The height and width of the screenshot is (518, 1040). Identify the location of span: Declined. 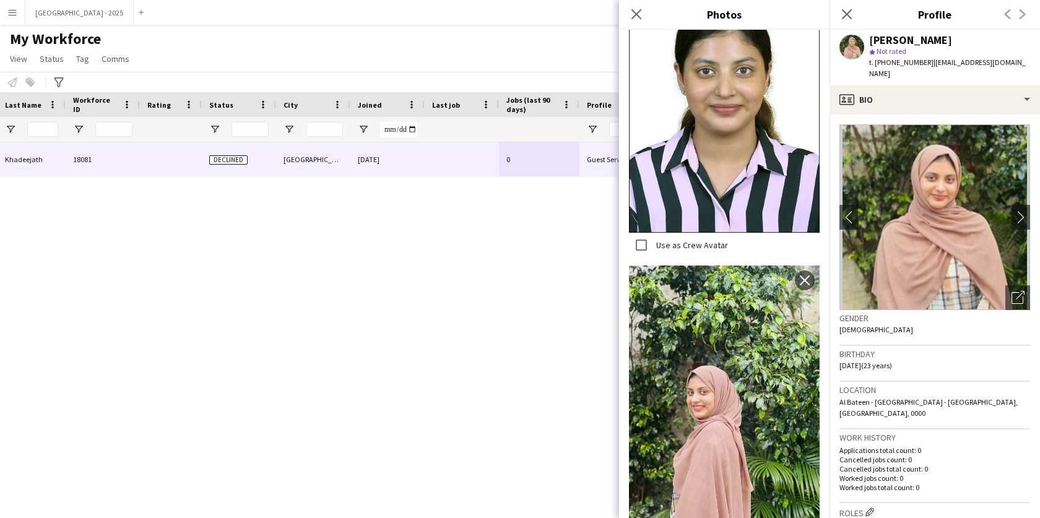
(228, 160).